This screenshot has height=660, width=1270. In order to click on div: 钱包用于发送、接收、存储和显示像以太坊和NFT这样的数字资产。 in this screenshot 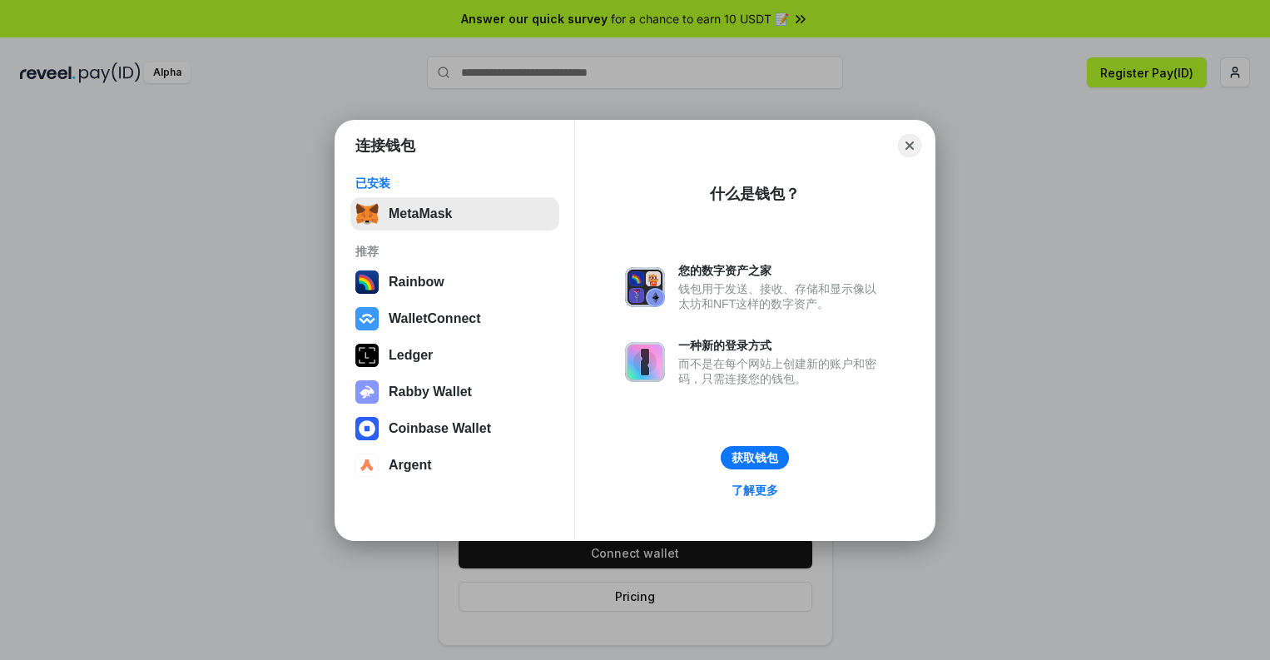, I will do `click(782, 296)`.